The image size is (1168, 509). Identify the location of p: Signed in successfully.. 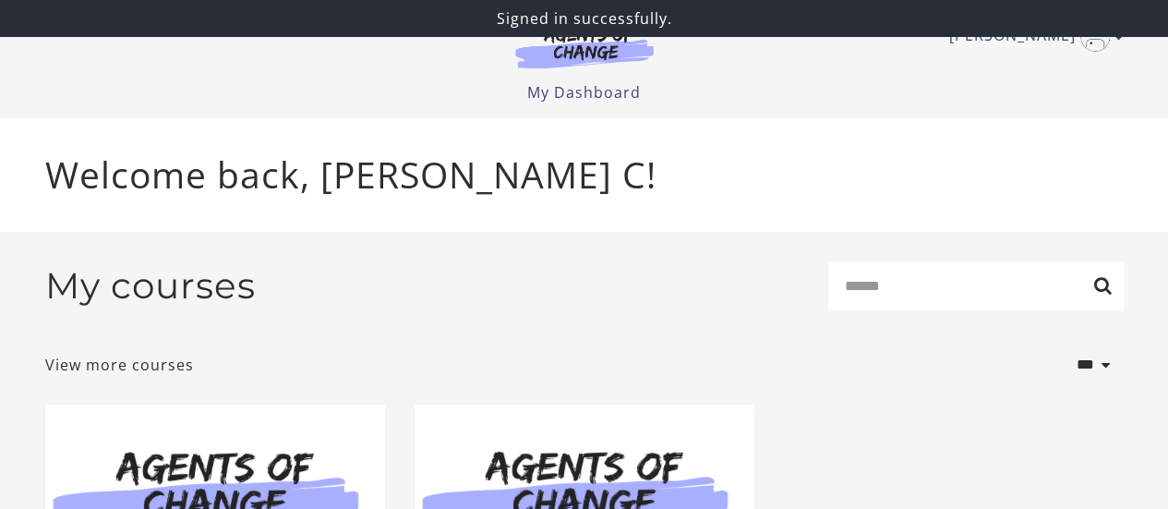
(584, 18).